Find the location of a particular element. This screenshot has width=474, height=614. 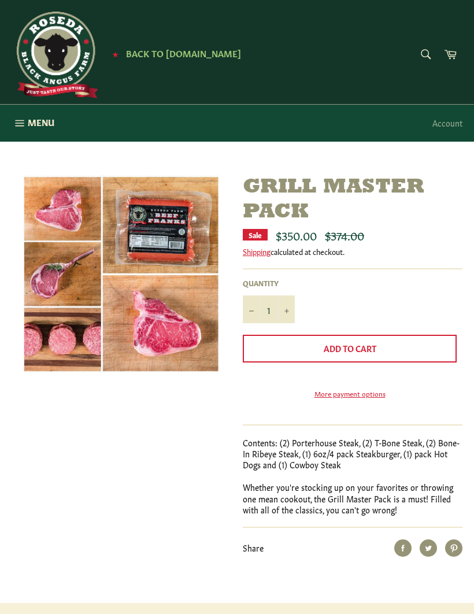

a: Account is located at coordinates (448, 123).